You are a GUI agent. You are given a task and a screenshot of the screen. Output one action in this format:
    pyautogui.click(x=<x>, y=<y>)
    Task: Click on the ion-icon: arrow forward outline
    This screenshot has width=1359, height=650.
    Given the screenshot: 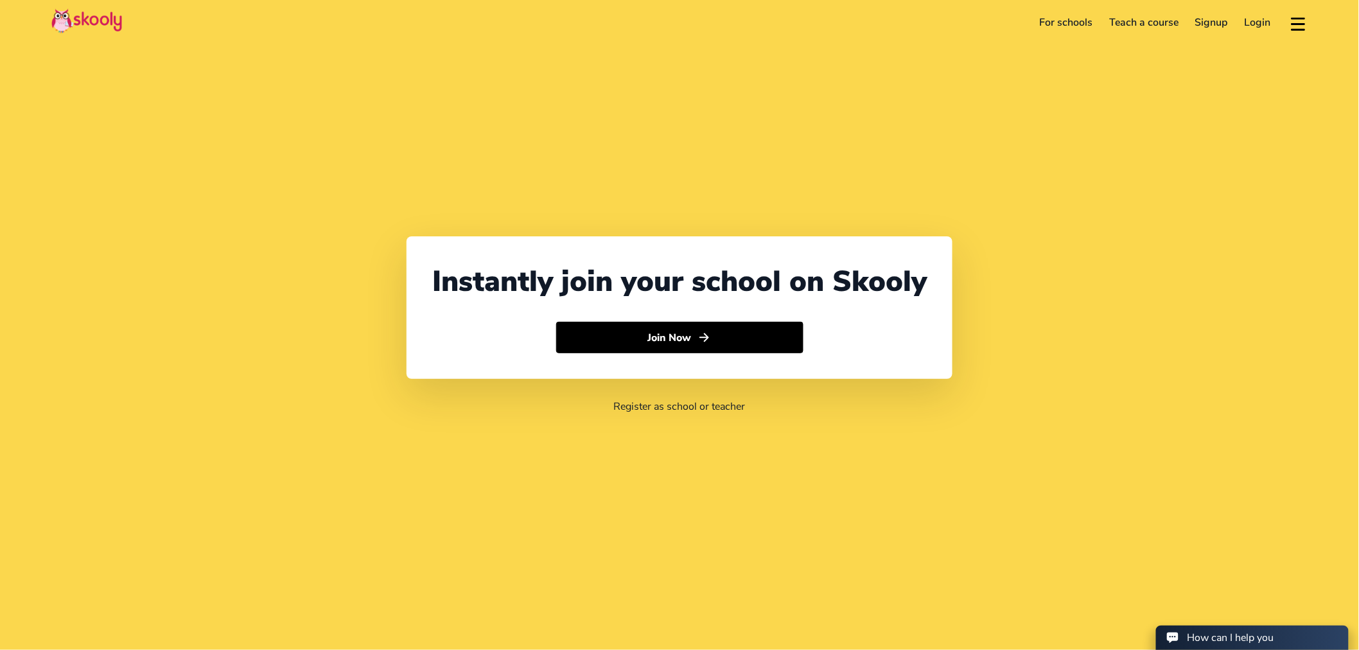 What is the action you would take?
    pyautogui.click(x=704, y=337)
    